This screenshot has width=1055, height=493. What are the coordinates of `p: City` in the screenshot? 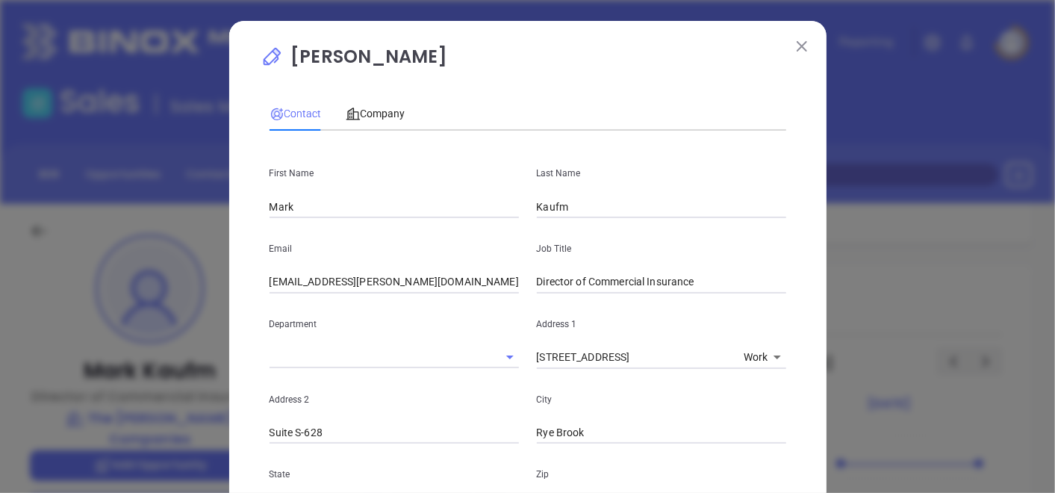 It's located at (661, 399).